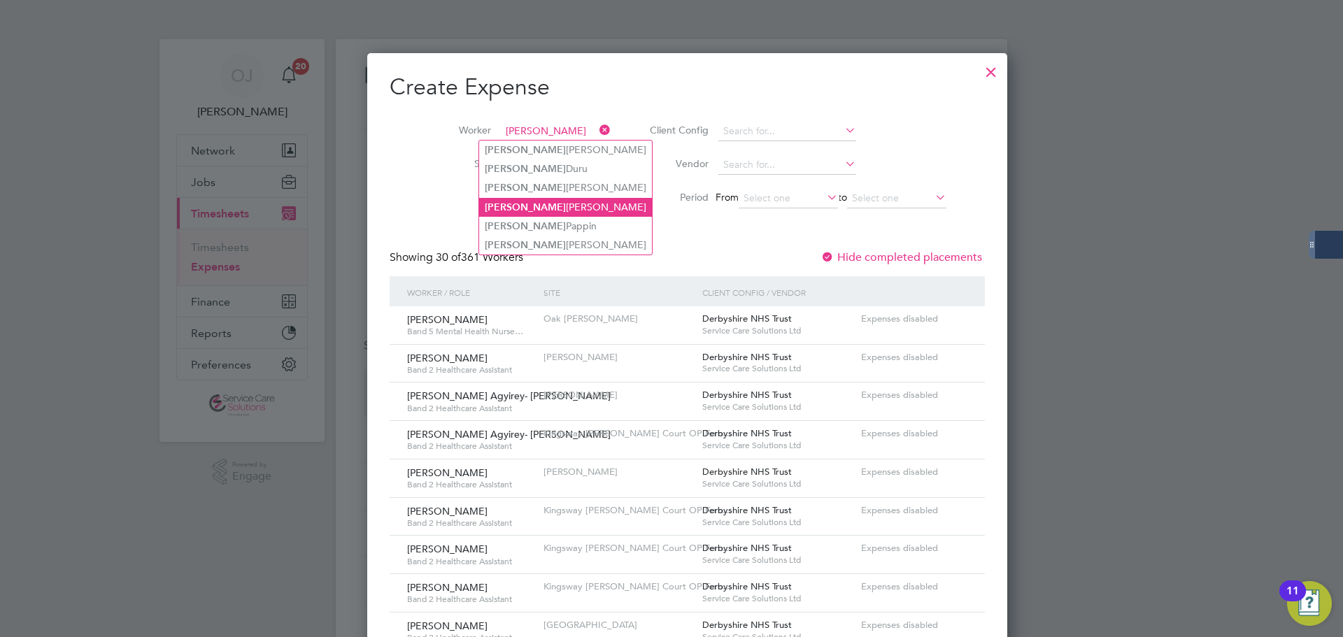  What do you see at coordinates (460, 164) in the screenshot?
I see `label: Site` at bounding box center [460, 164].